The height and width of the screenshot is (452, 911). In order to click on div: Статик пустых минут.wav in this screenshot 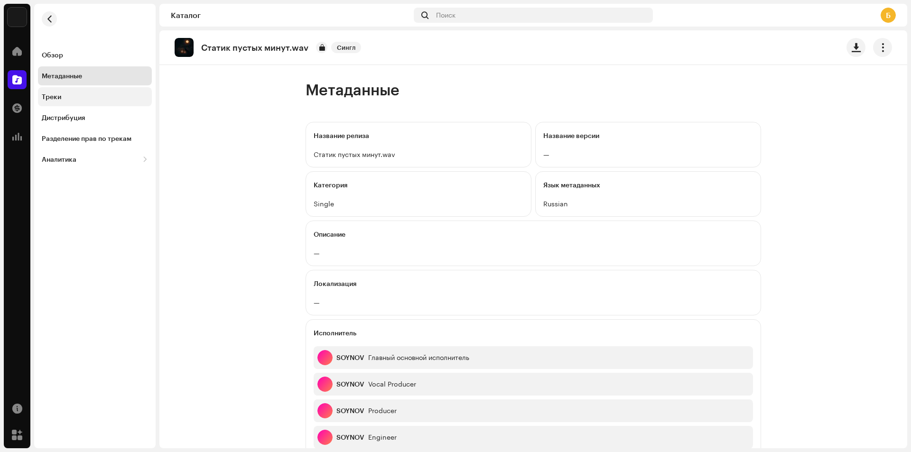, I will do `click(418, 155)`.